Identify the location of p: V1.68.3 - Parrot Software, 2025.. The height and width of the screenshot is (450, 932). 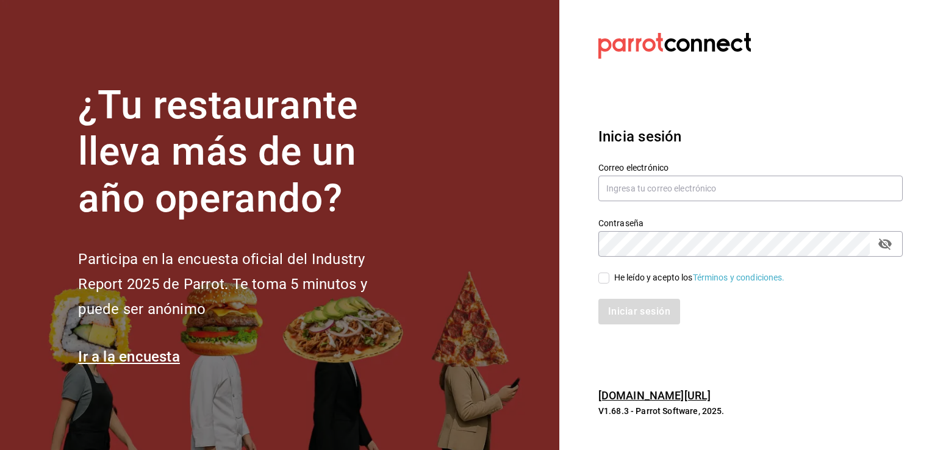
(750, 411).